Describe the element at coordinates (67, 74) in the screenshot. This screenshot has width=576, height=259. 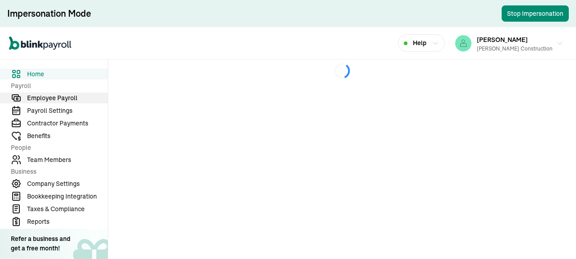
I see `span: Home` at that location.